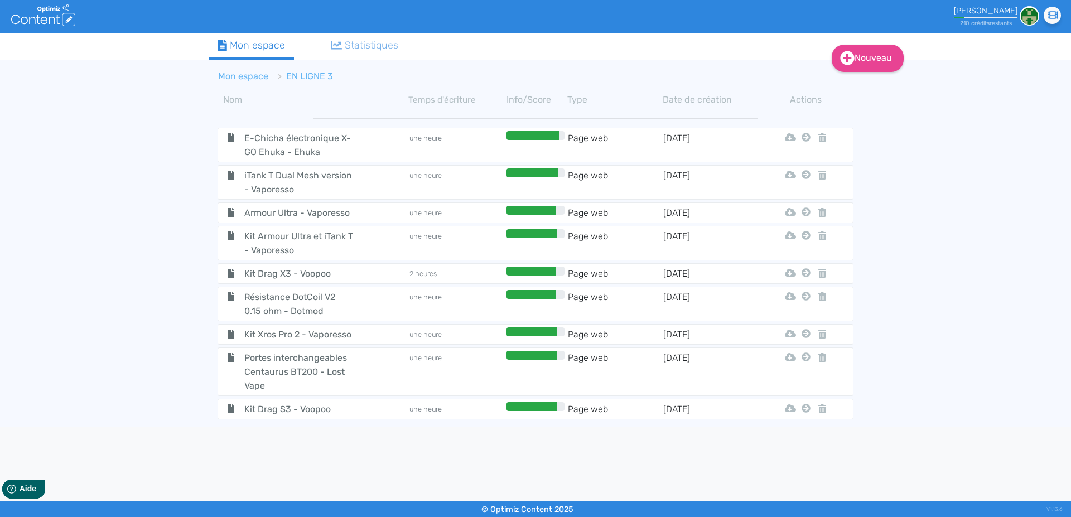  What do you see at coordinates (298, 243) in the screenshot?
I see `span: Kit Armour Ultra et iTank T - Vaporesso` at bounding box center [298, 243].